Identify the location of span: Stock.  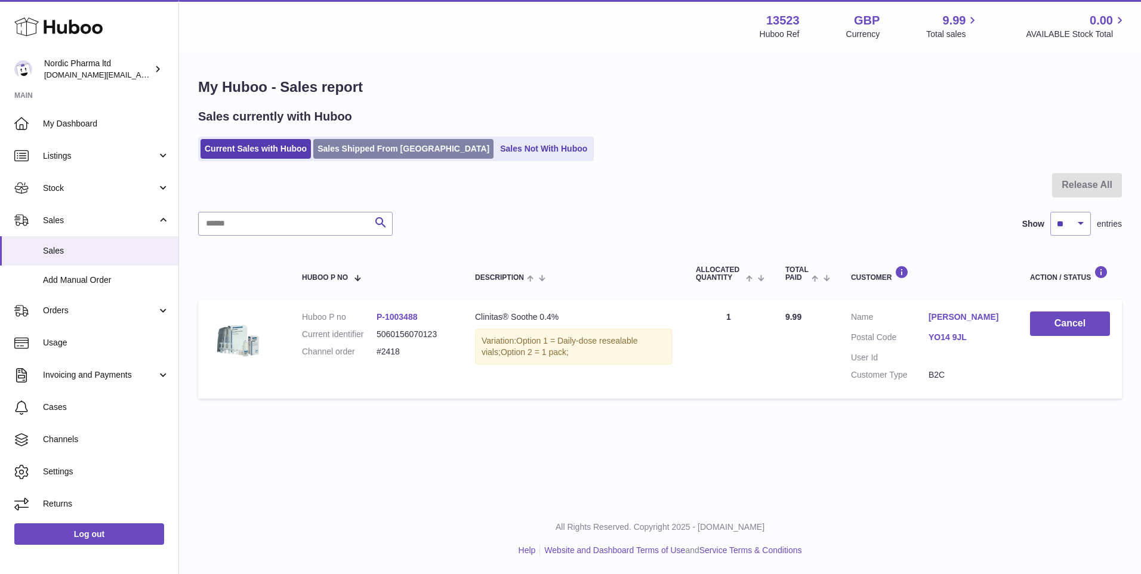
(100, 188).